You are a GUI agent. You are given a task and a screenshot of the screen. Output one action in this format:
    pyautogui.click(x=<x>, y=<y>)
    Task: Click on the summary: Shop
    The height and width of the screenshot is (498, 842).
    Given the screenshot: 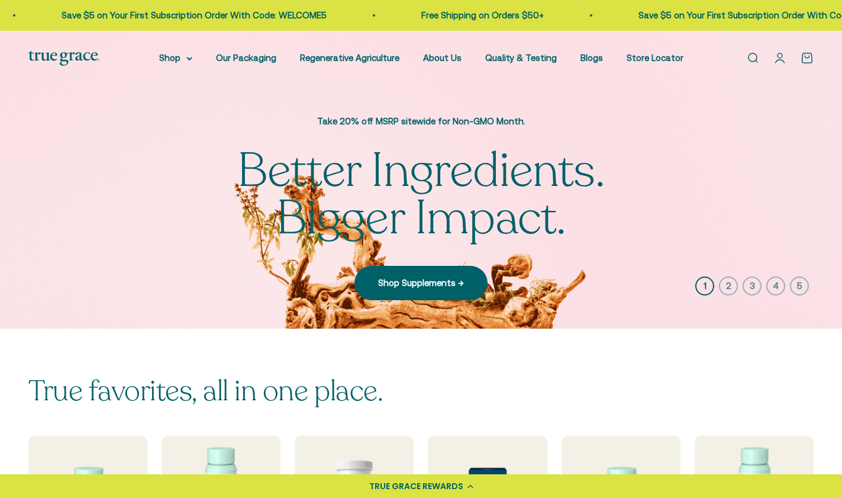 What is the action you would take?
    pyautogui.click(x=176, y=58)
    